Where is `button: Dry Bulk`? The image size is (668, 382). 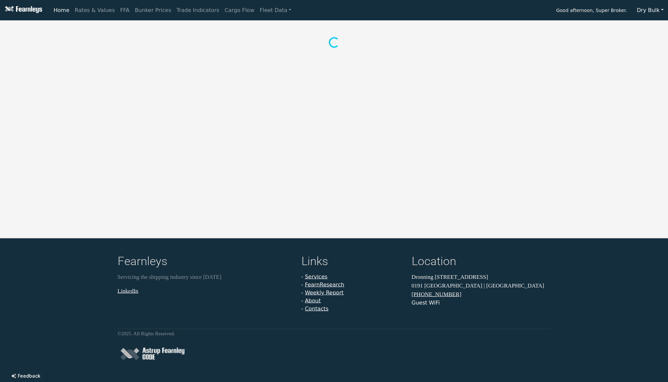
button: Dry Bulk is located at coordinates (650, 10).